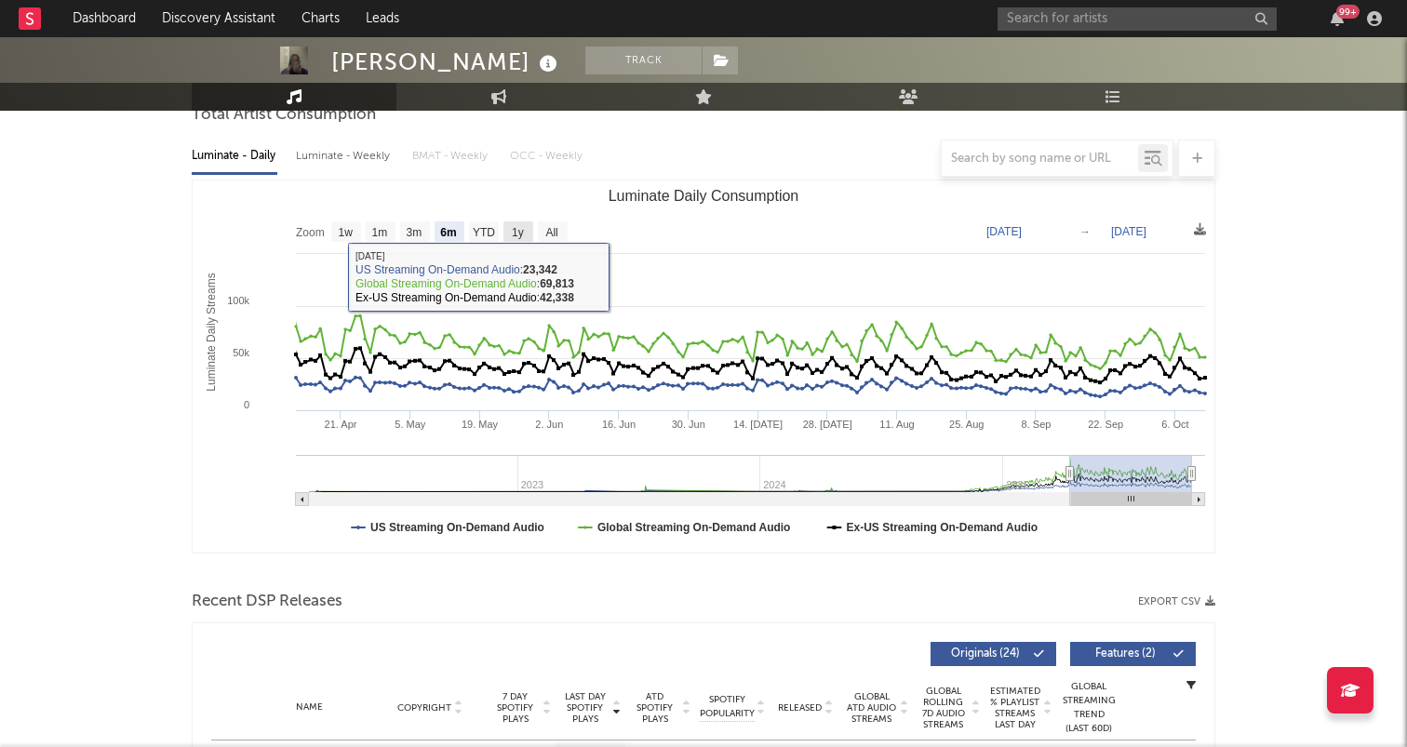 This screenshot has height=747, width=1407. Describe the element at coordinates (943, 528) in the screenshot. I see `text: Ex-US Streaming On-Demand Audio` at that location.